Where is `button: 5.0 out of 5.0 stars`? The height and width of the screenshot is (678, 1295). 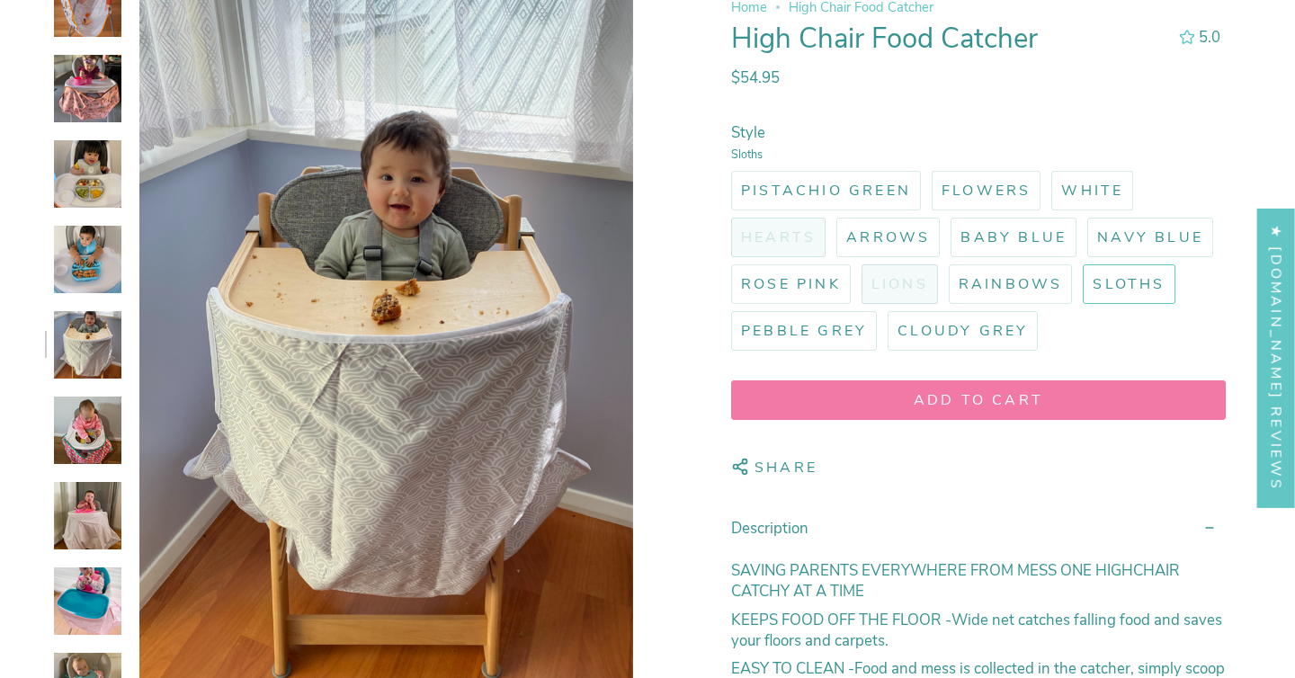 button: 5.0 out of 5.0 stars is located at coordinates (1198, 37).